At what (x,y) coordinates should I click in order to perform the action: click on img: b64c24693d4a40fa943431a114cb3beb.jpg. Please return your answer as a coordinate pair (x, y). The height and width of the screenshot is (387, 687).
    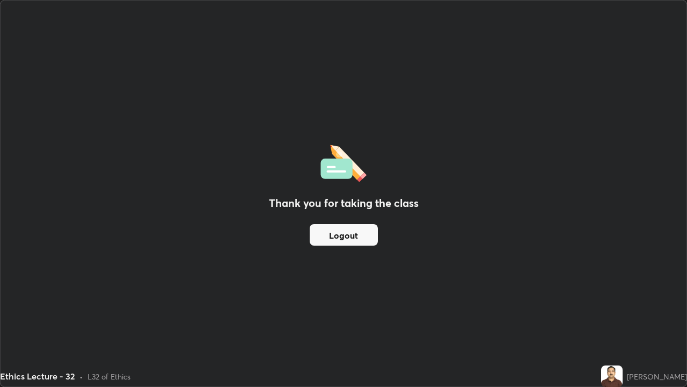
    Looking at the image, I should click on (612, 376).